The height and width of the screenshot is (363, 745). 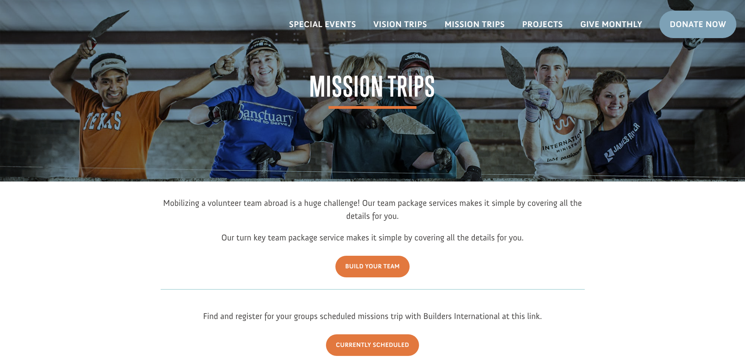 What do you see at coordinates (372, 209) in the screenshot?
I see `span: Mobilizing a volunteer team abroad is a huge challenge! Our team package services makes it simple...` at bounding box center [372, 209].